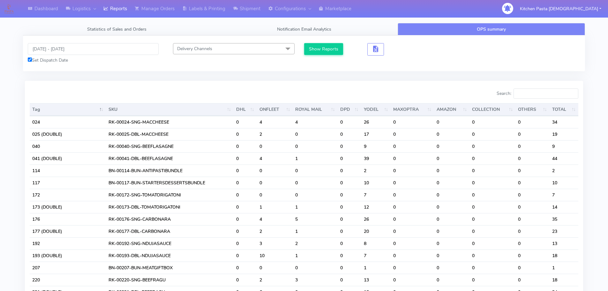 The image size is (608, 291). I want to click on button: Show Reports, so click(323, 49).